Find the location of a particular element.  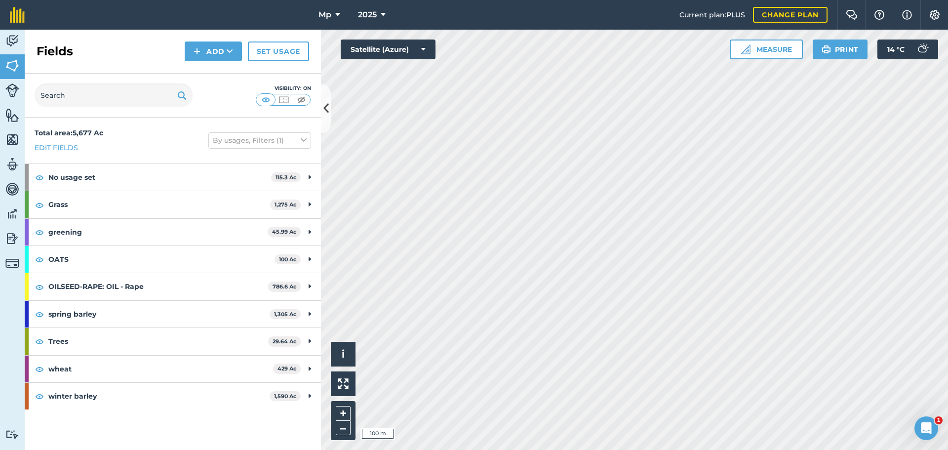

img: svg+xml;base64,PHN2ZyB4bWxucz0iaHR0cDovL3d3dy53My5vcmcvMjAwMC9zdmciIHdpZHRoPSIxNyIgaGVpZ2h0PSIxNy... is located at coordinates (907, 15).